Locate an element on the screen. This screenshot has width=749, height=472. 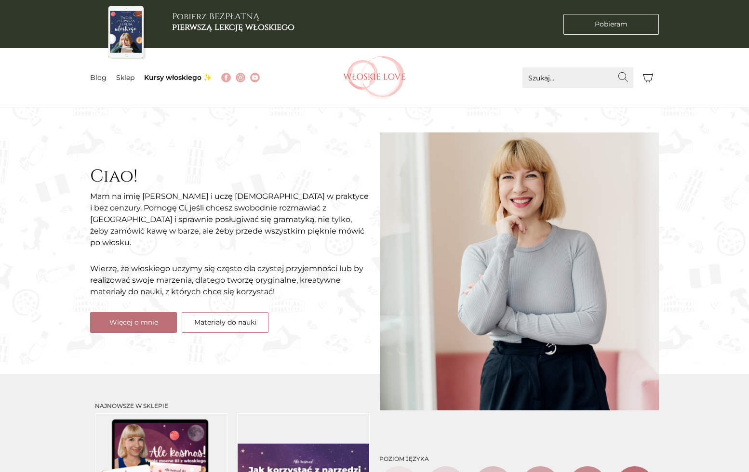
a: Materiały do nauki is located at coordinates (225, 322).